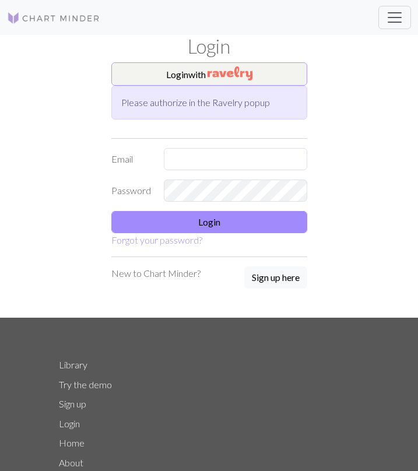  Describe the element at coordinates (157, 240) in the screenshot. I see `a: Forgot your password?` at that location.